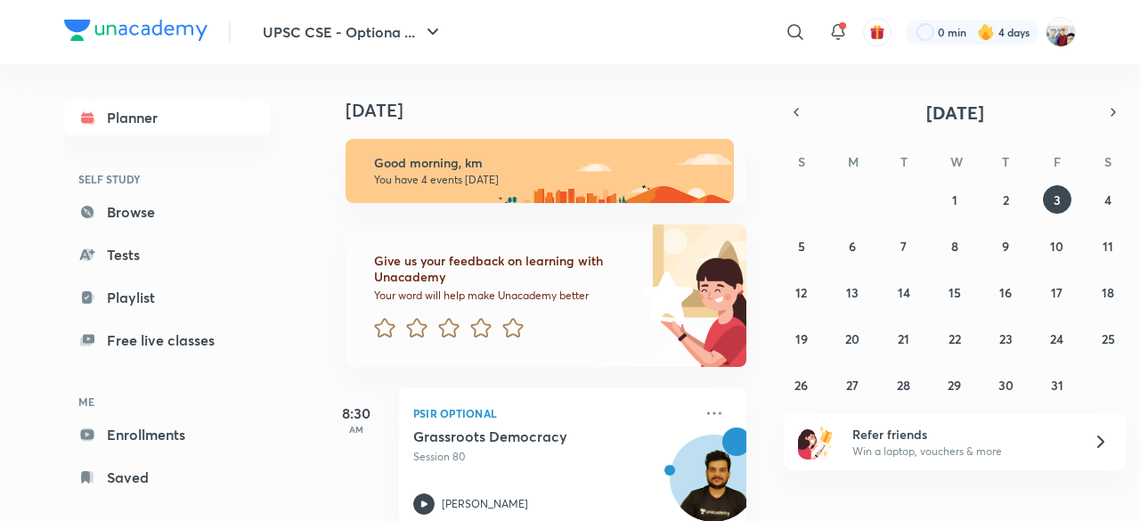 The image size is (1140, 521). What do you see at coordinates (663, 296) in the screenshot?
I see `img: feedback_image` at bounding box center [663, 296].